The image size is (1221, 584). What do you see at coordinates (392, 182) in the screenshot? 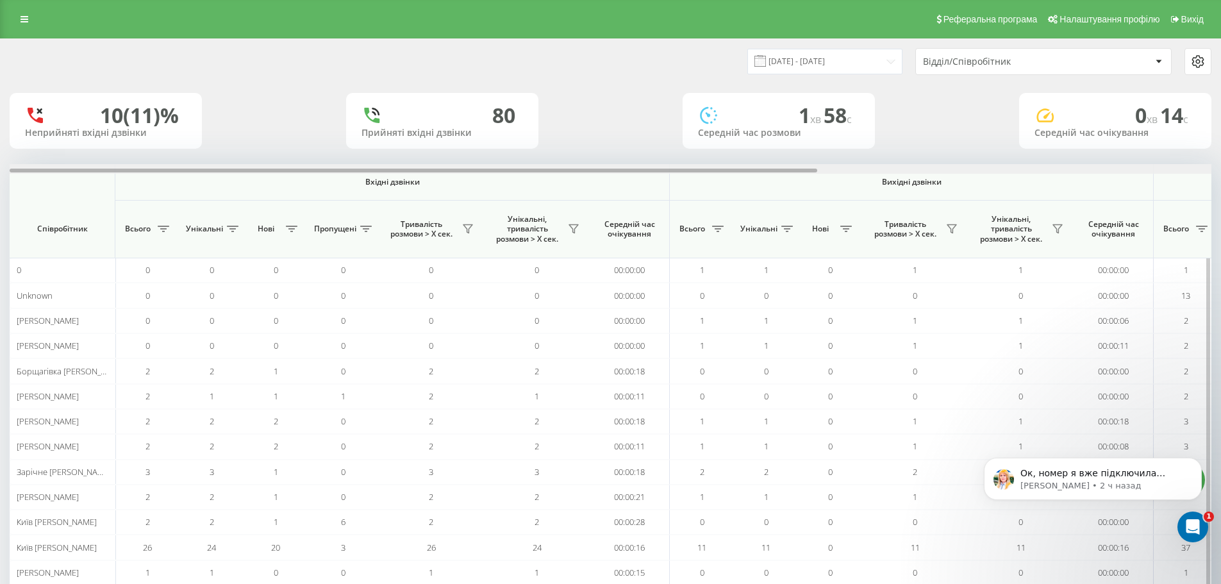
I see `span: Вхідні дзвінки` at bounding box center [392, 182].